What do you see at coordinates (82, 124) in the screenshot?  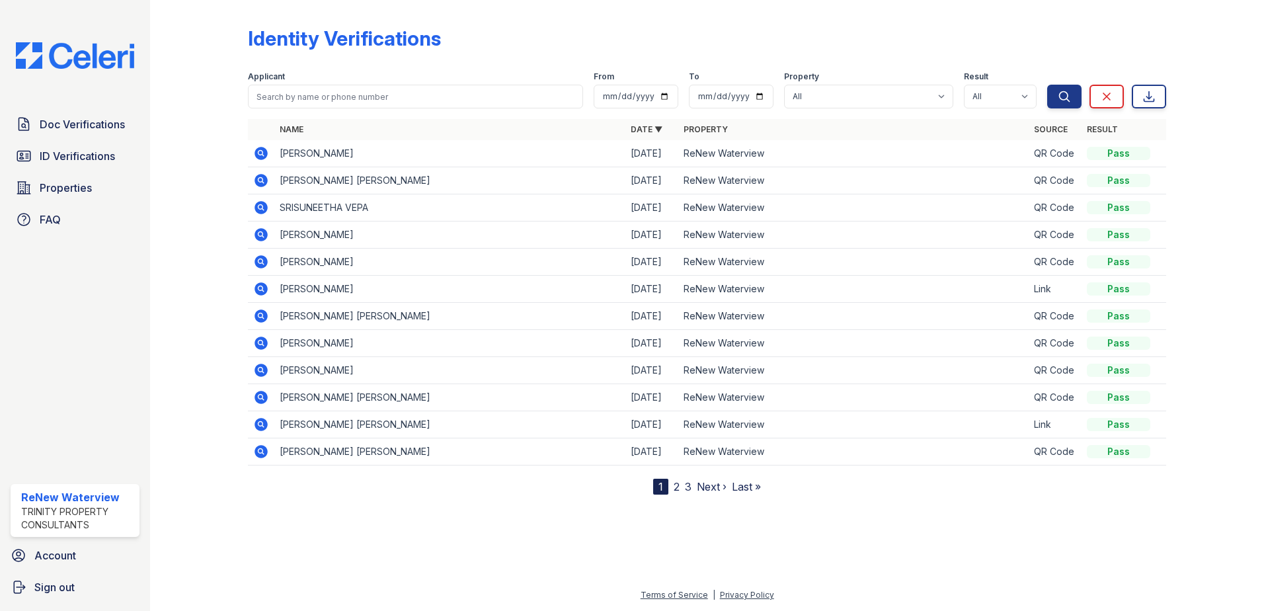 I see `span: Doc Verifications` at bounding box center [82, 124].